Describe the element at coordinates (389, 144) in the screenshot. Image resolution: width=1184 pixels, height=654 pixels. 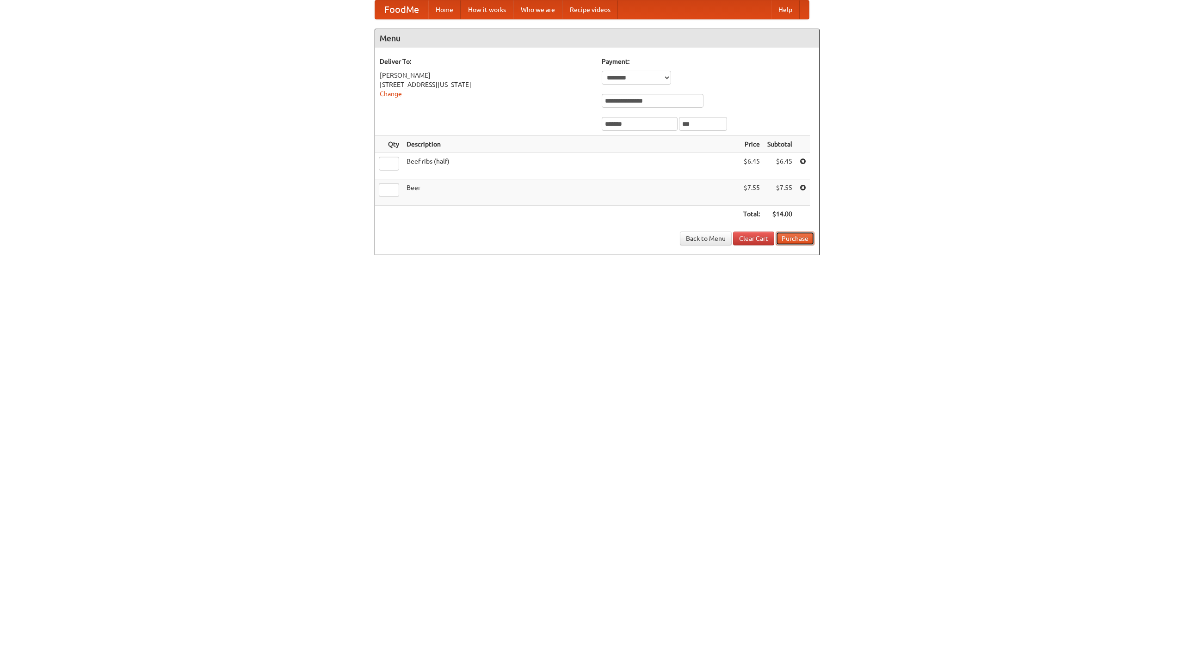
I see `th: Qty` at that location.